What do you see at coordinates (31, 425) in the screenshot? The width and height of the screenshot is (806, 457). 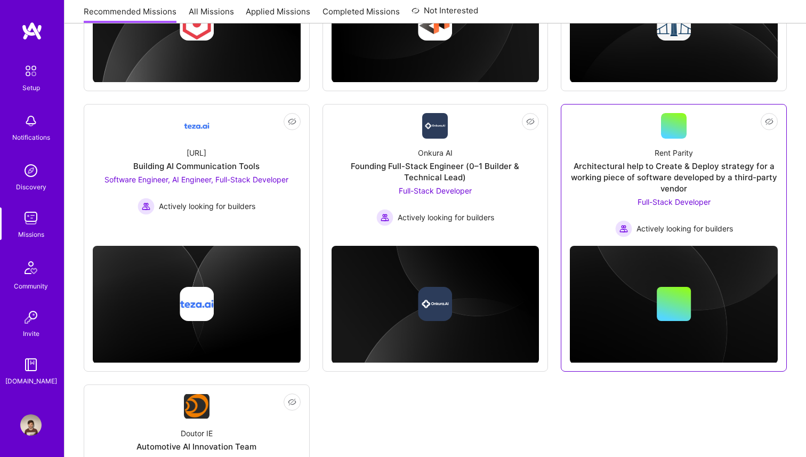 I see `img: User Avatar` at bounding box center [31, 425].